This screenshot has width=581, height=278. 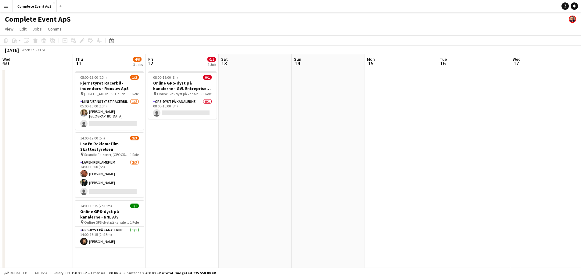 I want to click on div: 14:00-16:15 (2h15m)1/1Online GPS-dyst på kanalerne - NNE A/S Online GPS-dyst på kanalerne1 RoleGP..., so click(x=110, y=224).